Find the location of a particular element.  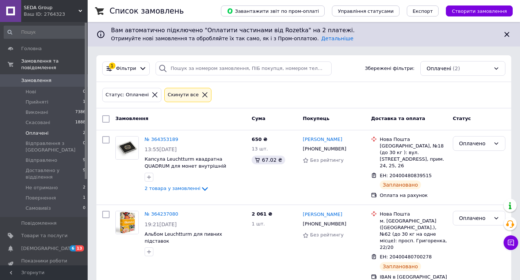

button: Експорт is located at coordinates (423, 11).